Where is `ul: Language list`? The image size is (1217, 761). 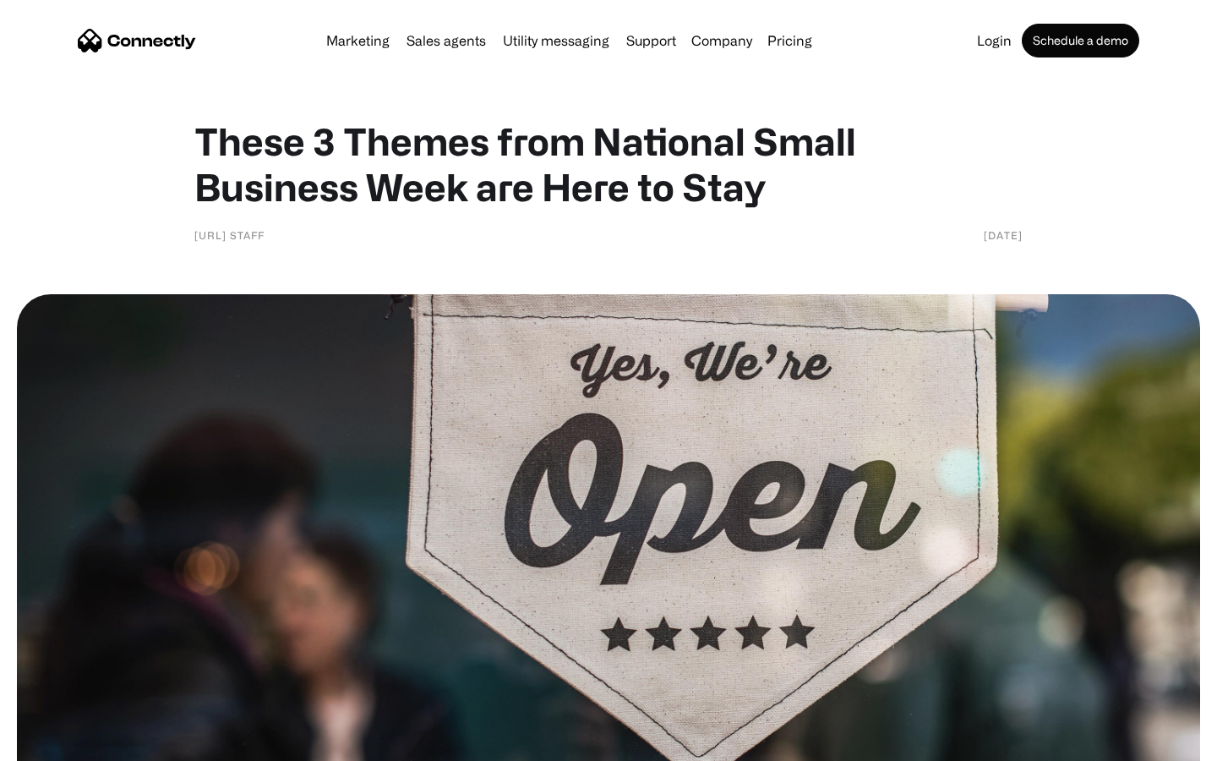
ul: Language list is located at coordinates (68, 743).